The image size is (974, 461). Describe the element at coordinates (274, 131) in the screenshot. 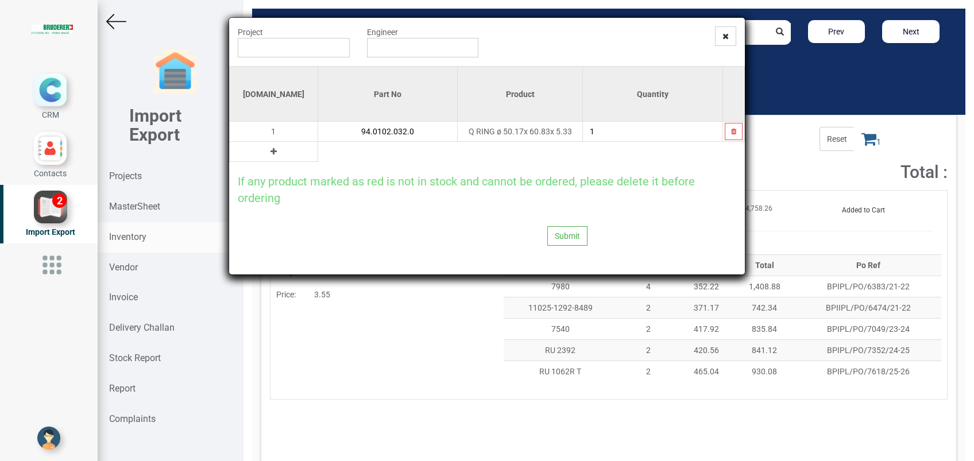

I see `td: 1` at that location.